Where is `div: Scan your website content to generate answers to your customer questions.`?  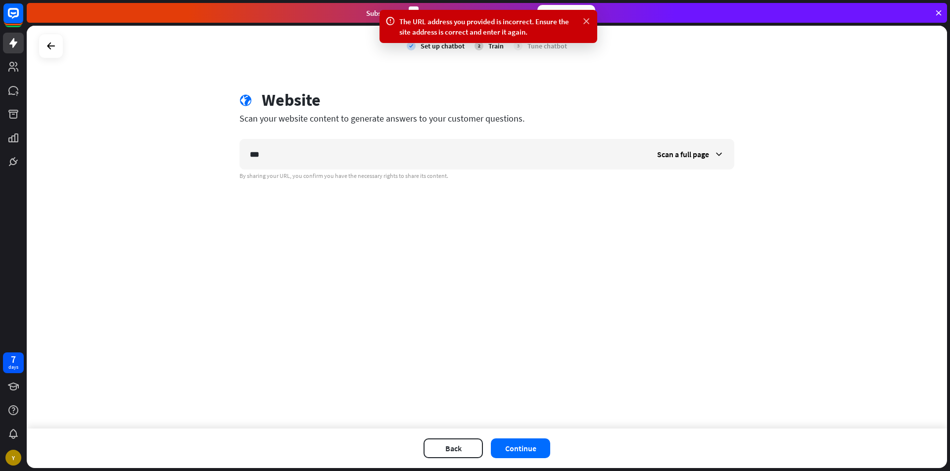
div: Scan your website content to generate answers to your customer questions. is located at coordinates (487, 118).